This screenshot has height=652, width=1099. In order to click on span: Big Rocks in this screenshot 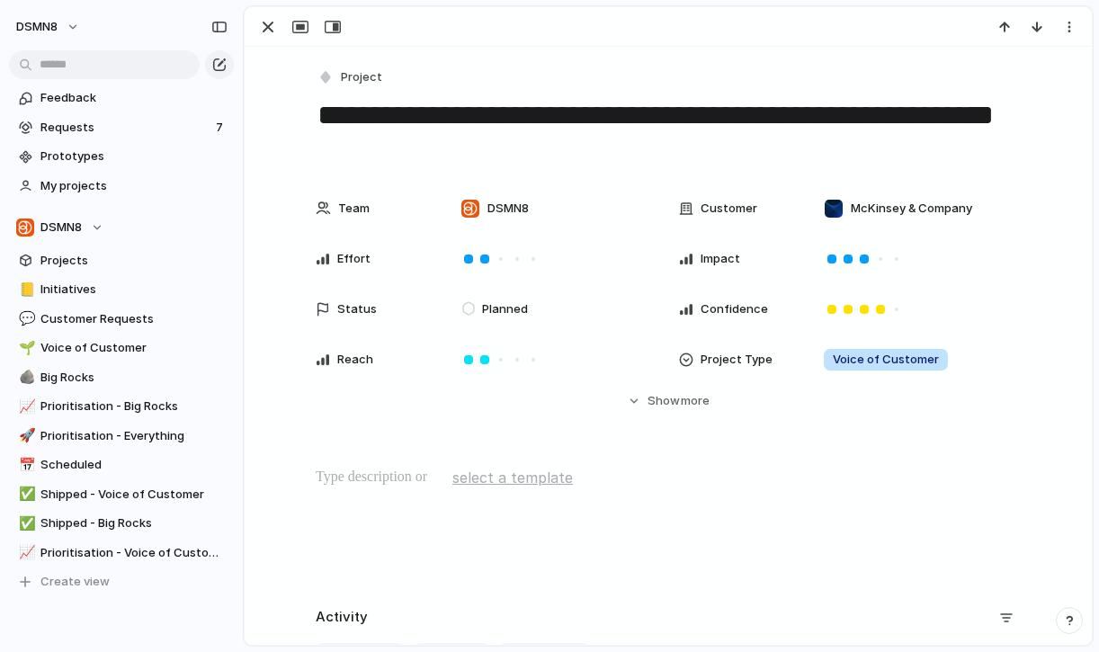, I will do `click(134, 378)`.